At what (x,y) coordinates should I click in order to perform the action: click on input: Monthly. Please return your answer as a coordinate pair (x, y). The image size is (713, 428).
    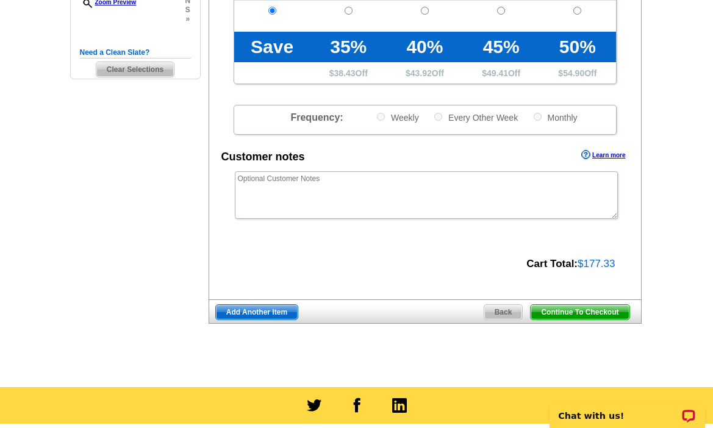
    Looking at the image, I should click on (537, 116).